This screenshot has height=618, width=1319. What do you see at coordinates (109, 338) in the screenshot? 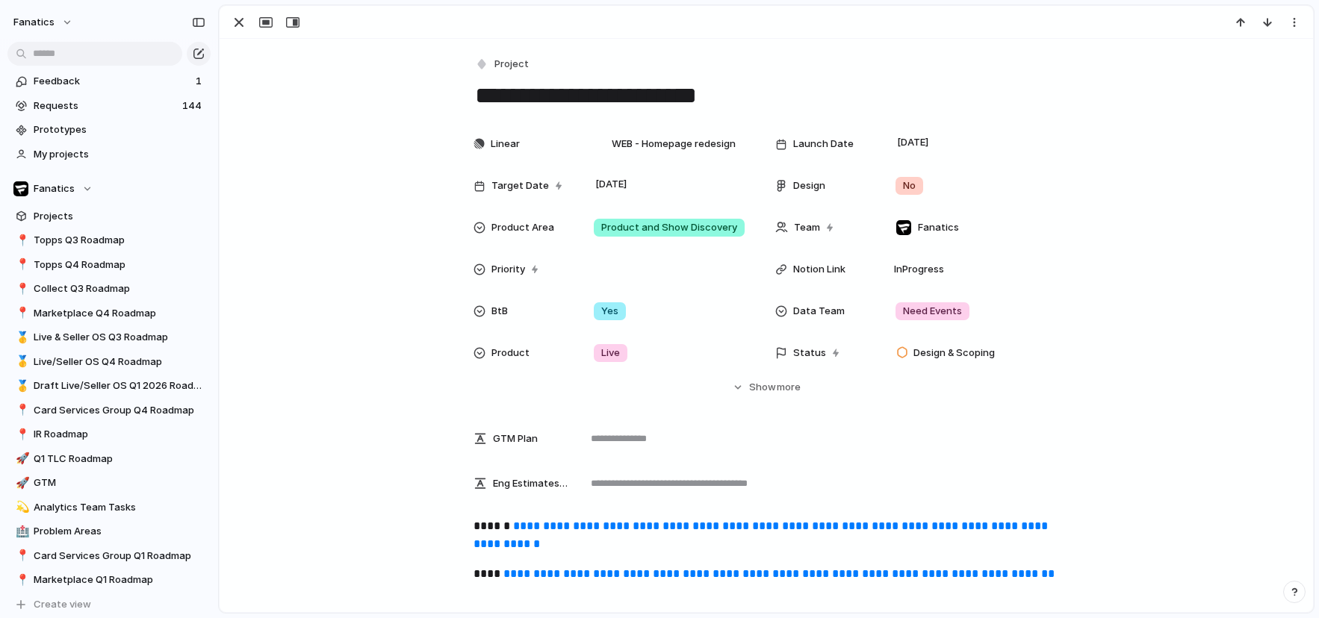
I see `a: 🥇Live & Seller OS Q3 Roadmap` at bounding box center [109, 338].